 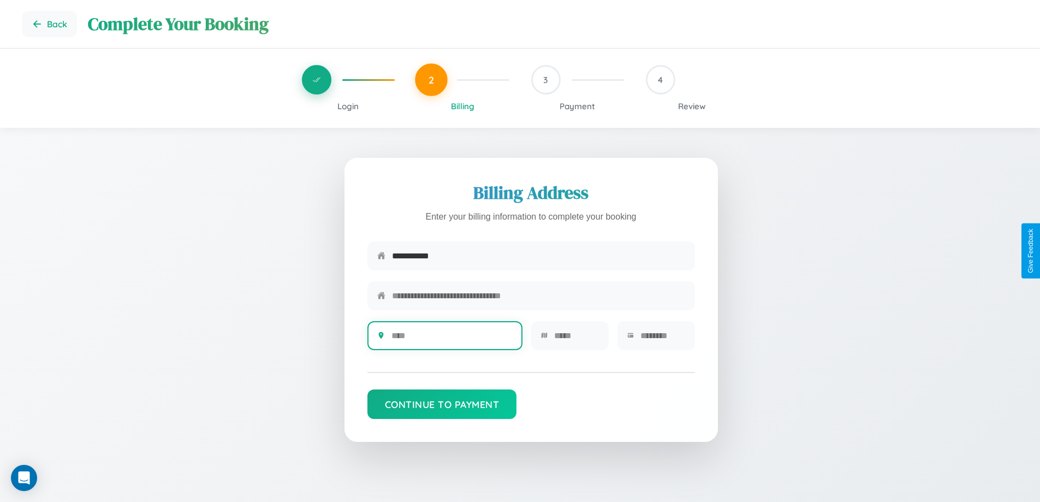 I want to click on button: Continue to Payment, so click(x=442, y=404).